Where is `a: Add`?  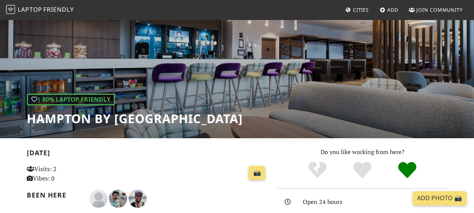 a: Add is located at coordinates (389, 10).